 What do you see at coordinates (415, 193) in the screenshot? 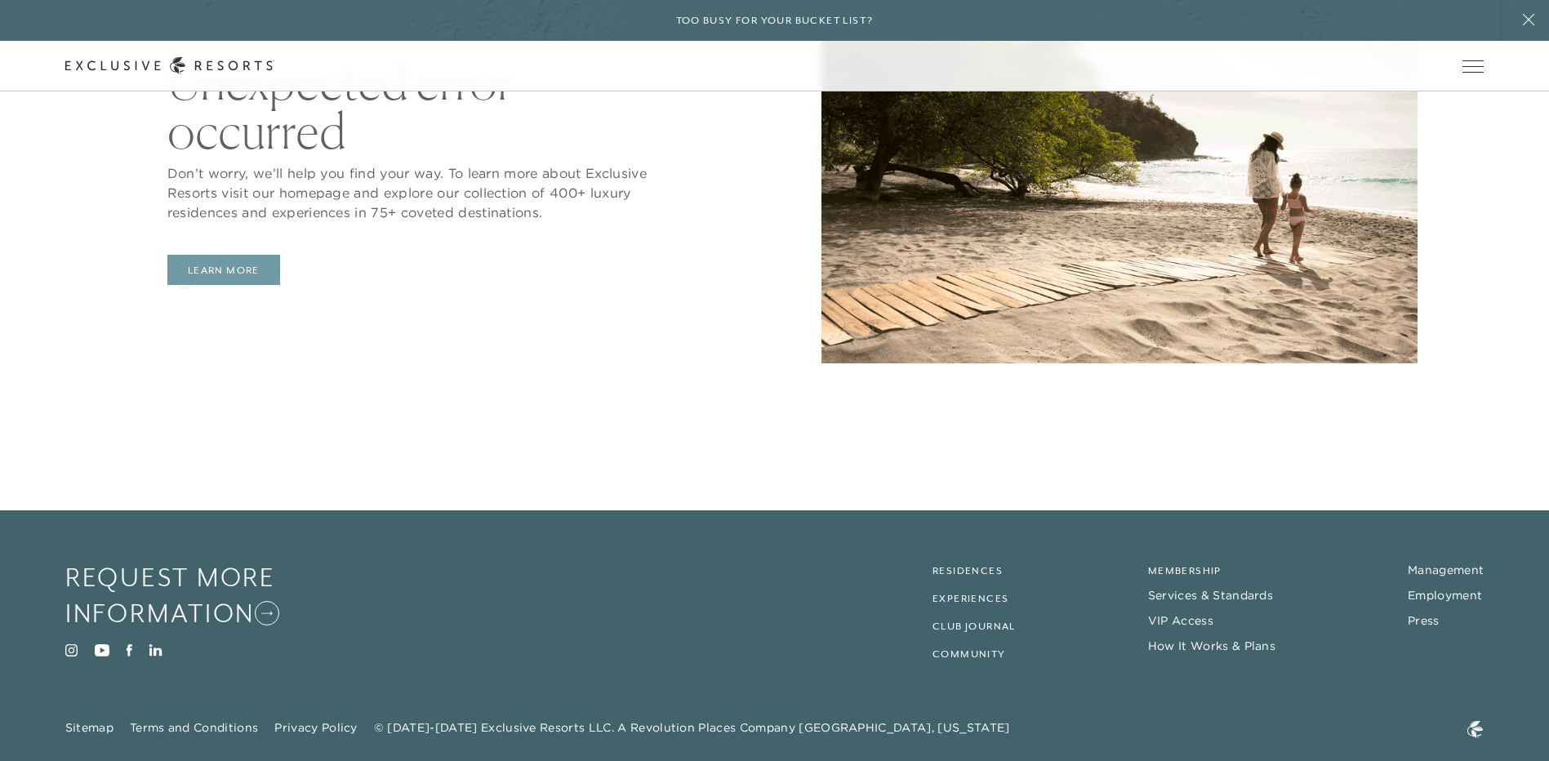
I see `p: Don’t worry, we’ll help you find your way. To learn more about Exclusive Resorts visit our homepa...` at bounding box center [415, 193].